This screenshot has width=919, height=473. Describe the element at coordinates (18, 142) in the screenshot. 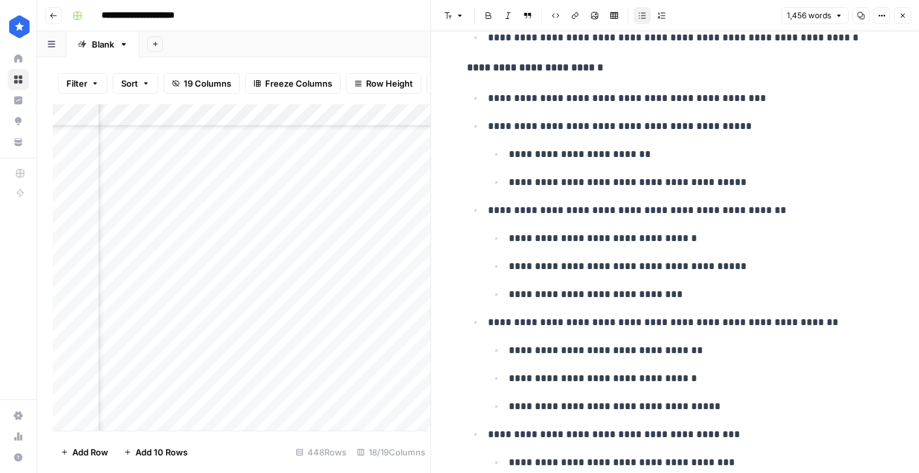

I see `a: Your Data` at that location.